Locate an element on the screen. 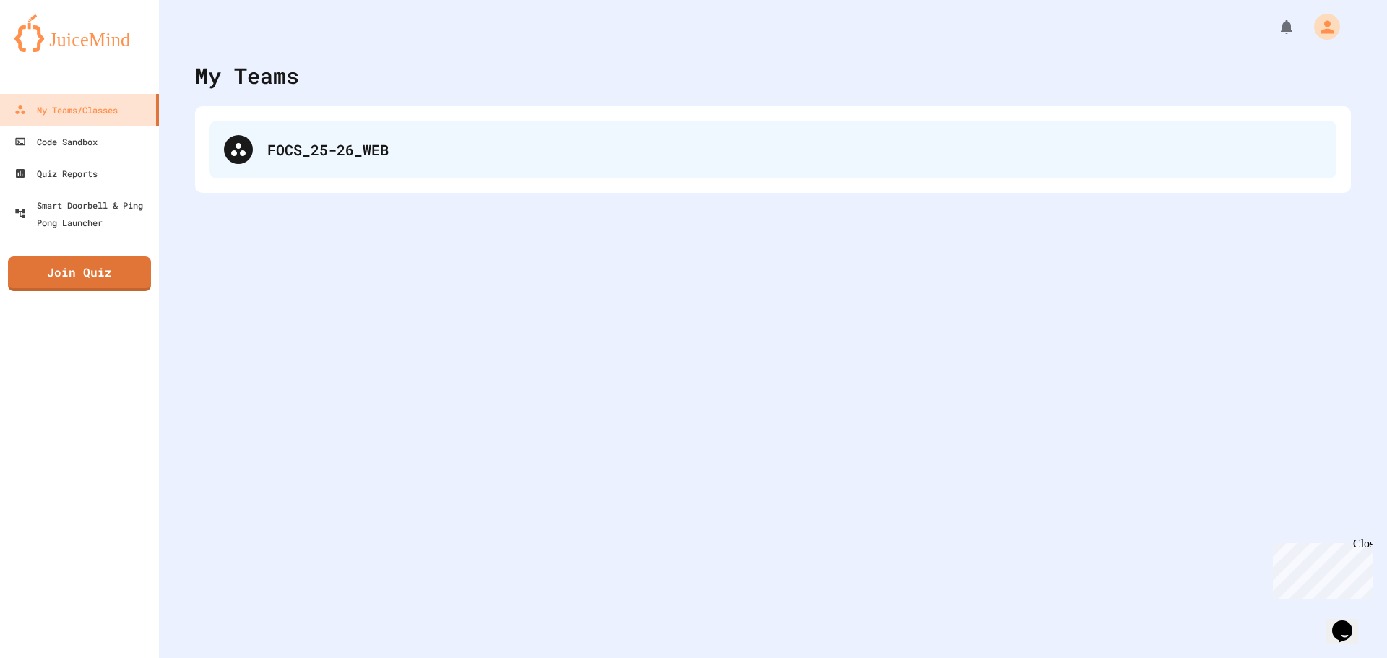 The width and height of the screenshot is (1387, 658). div: My Account is located at coordinates (1322, 27).